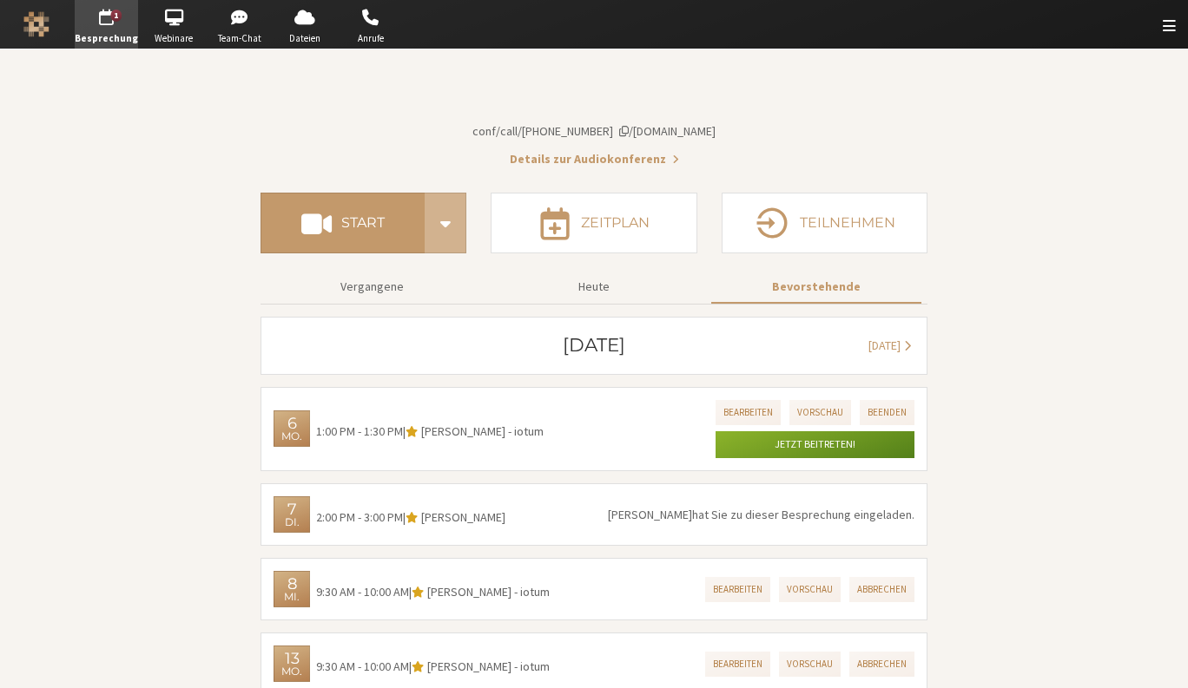  I want to click on div: Montag, 6. Oktober 2025 13:00, so click(292, 429).